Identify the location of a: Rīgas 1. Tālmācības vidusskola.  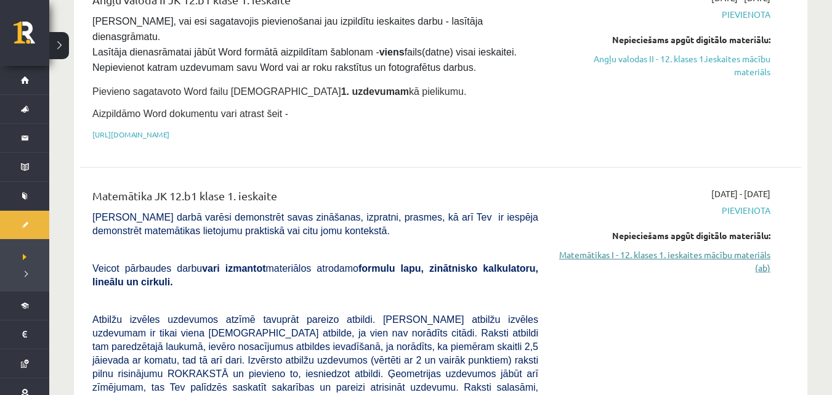
(31, 37).